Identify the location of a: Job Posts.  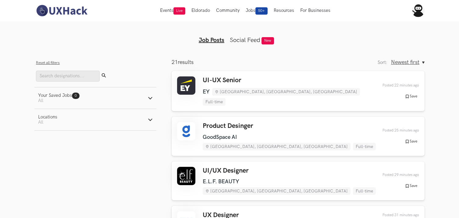
(211, 40).